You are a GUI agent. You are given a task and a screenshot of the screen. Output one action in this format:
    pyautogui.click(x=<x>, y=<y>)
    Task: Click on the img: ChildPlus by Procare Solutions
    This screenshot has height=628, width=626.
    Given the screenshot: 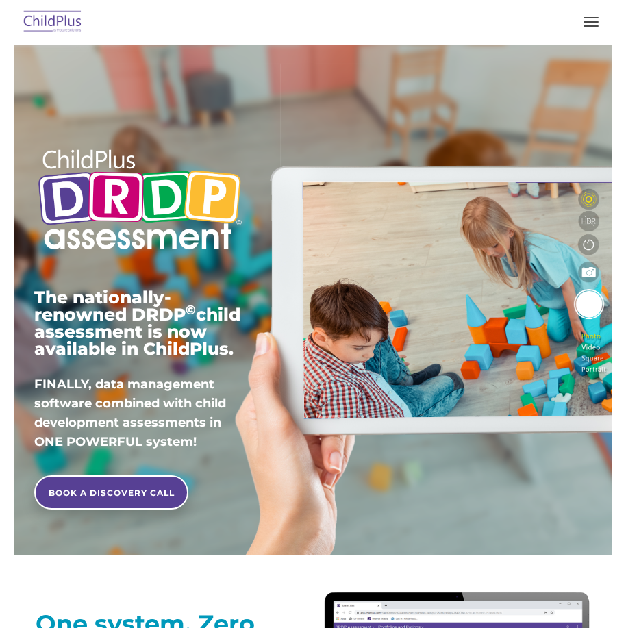 What is the action you would take?
    pyautogui.click(x=53, y=22)
    